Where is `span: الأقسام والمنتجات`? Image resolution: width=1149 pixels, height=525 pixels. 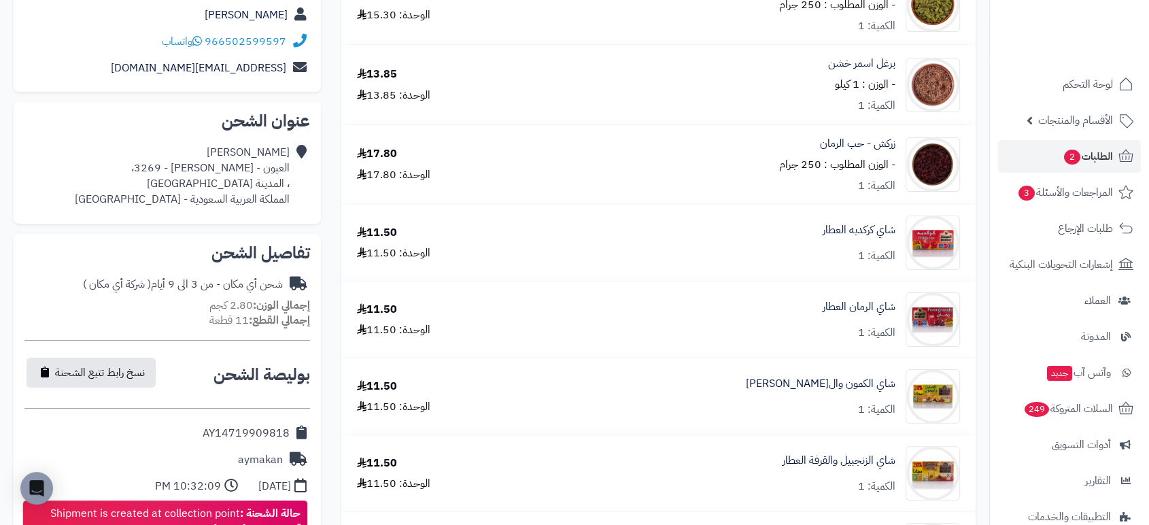 span: الأقسام والمنتجات is located at coordinates (1075, 120).